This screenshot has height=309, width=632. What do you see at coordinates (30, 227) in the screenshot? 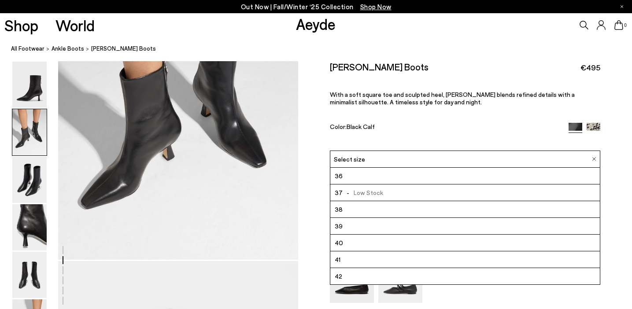
I see `img: Elina Ankle Boots - Image 4` at bounding box center [30, 227].